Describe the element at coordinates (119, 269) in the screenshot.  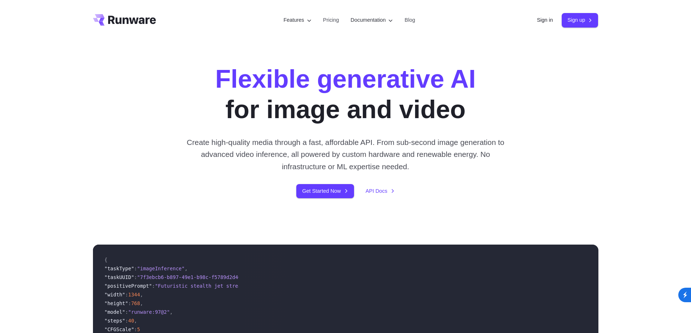
I see `span: "taskType"` at that location.